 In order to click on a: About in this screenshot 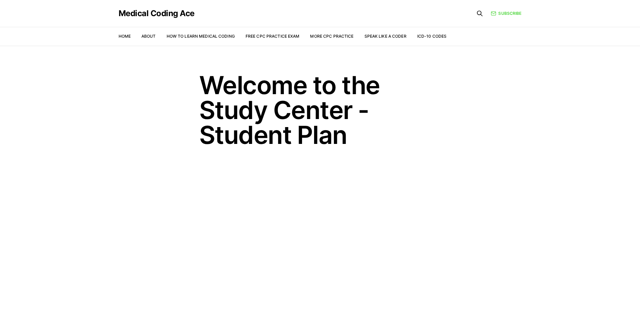, I will do `click(148, 36)`.